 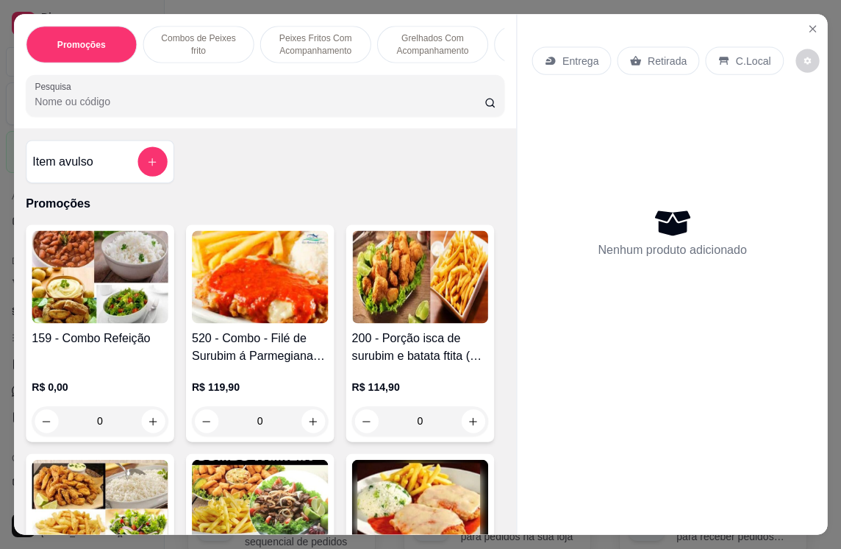 I want to click on p: Peixes Fritos Com Acompanhamento, so click(x=315, y=45).